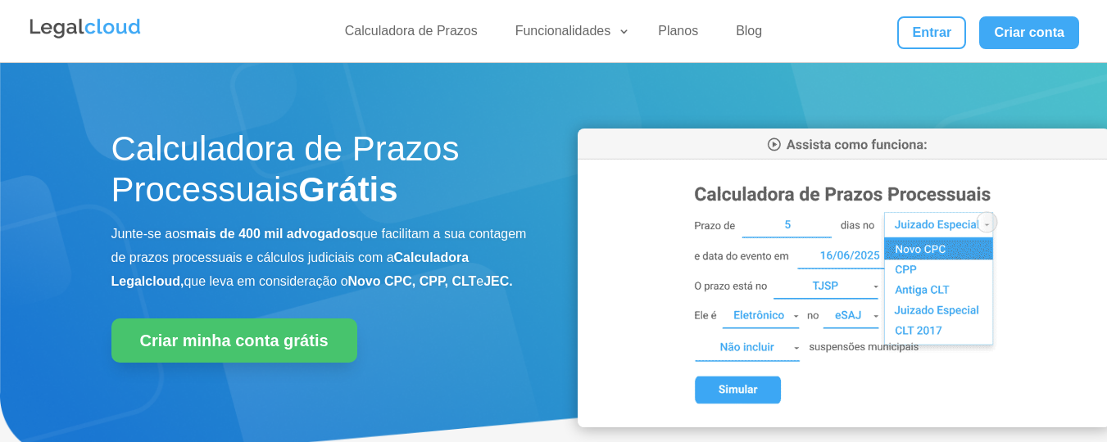 Image resolution: width=1107 pixels, height=442 pixels. What do you see at coordinates (568, 34) in the screenshot?
I see `a: Funcionalidades` at bounding box center [568, 34].